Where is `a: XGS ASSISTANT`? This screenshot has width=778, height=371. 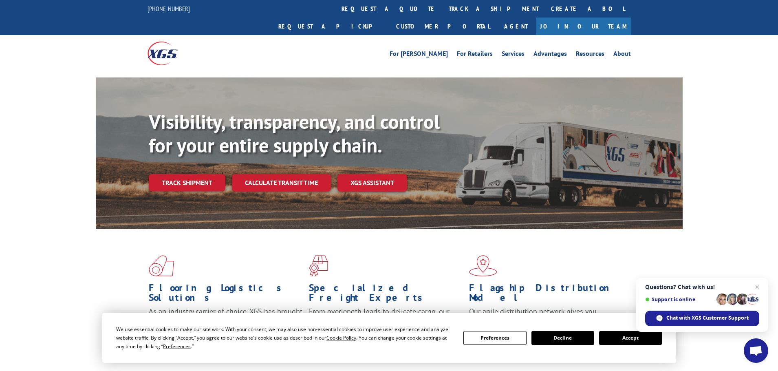
a: XGS ASSISTANT is located at coordinates (372, 183).